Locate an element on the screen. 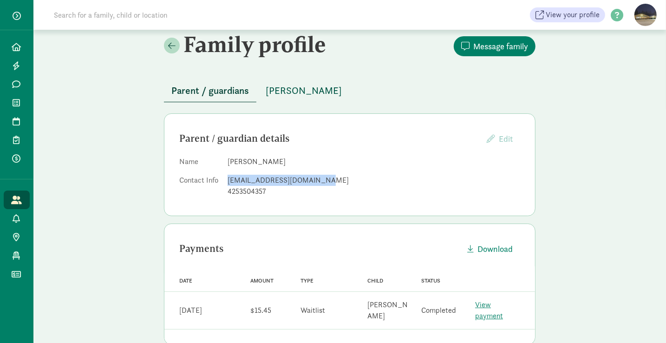 Image resolution: width=666 pixels, height=343 pixels. span: Message family is located at coordinates (500, 46).